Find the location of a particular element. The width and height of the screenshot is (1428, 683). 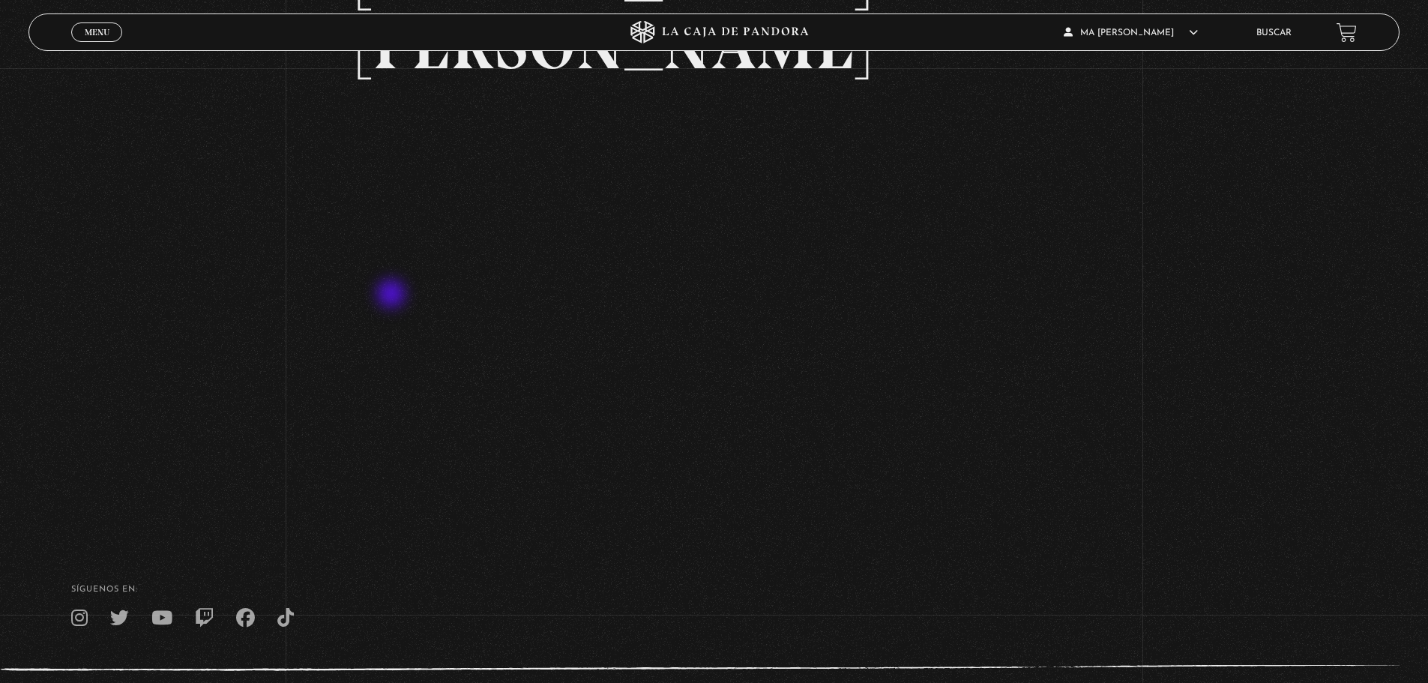

a: Buscar is located at coordinates (1273, 33).